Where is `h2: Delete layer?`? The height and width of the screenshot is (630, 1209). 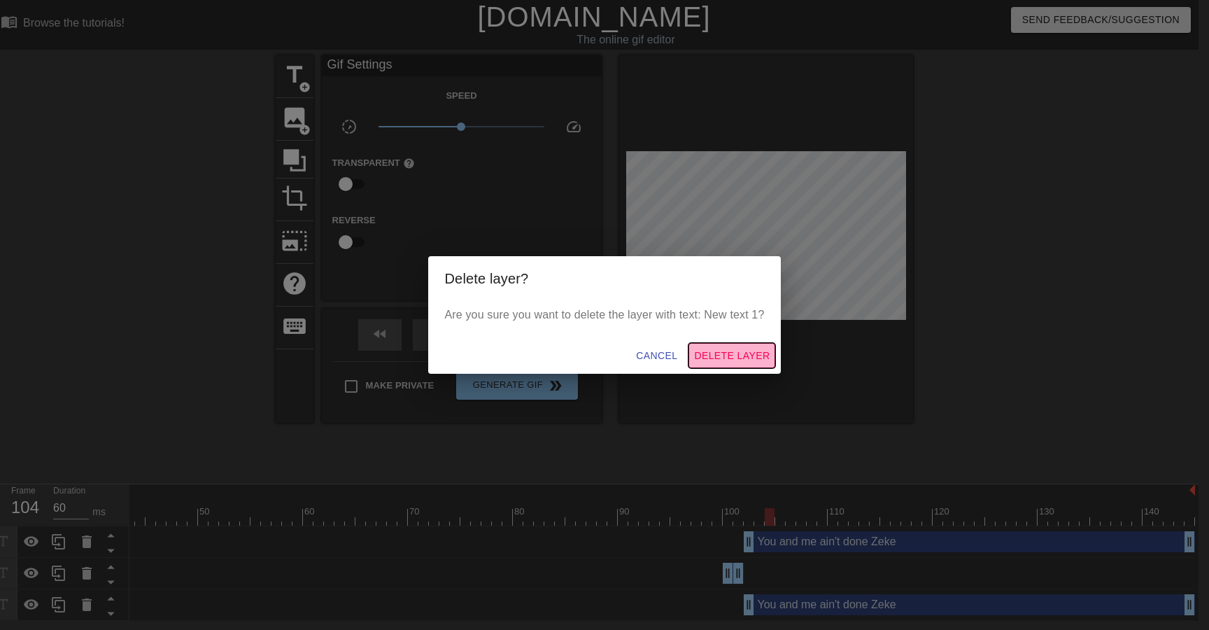
h2: Delete layer? is located at coordinates (604, 278).